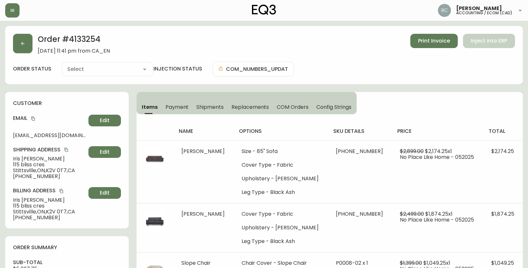  I want to click on img: 565dfad6-18e3-4293-901a-6e0d950430b1.jpg, so click(155, 222).